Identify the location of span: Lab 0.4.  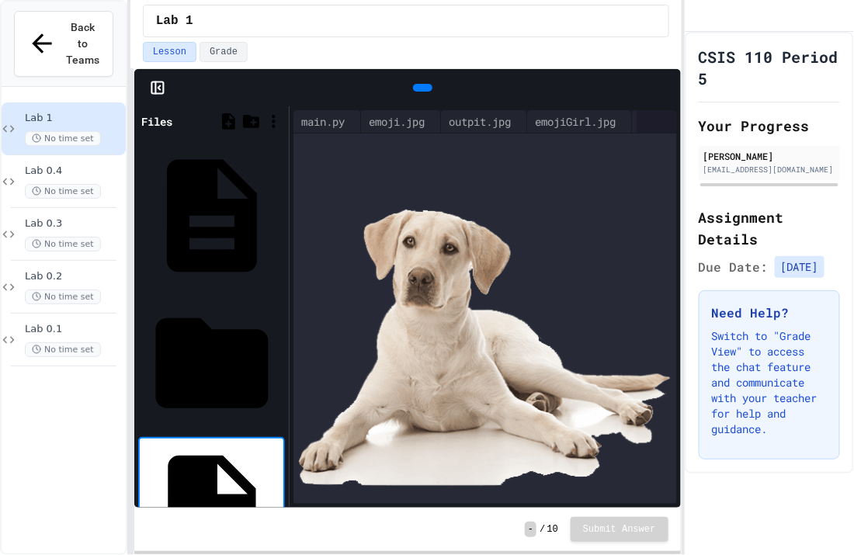
(74, 171).